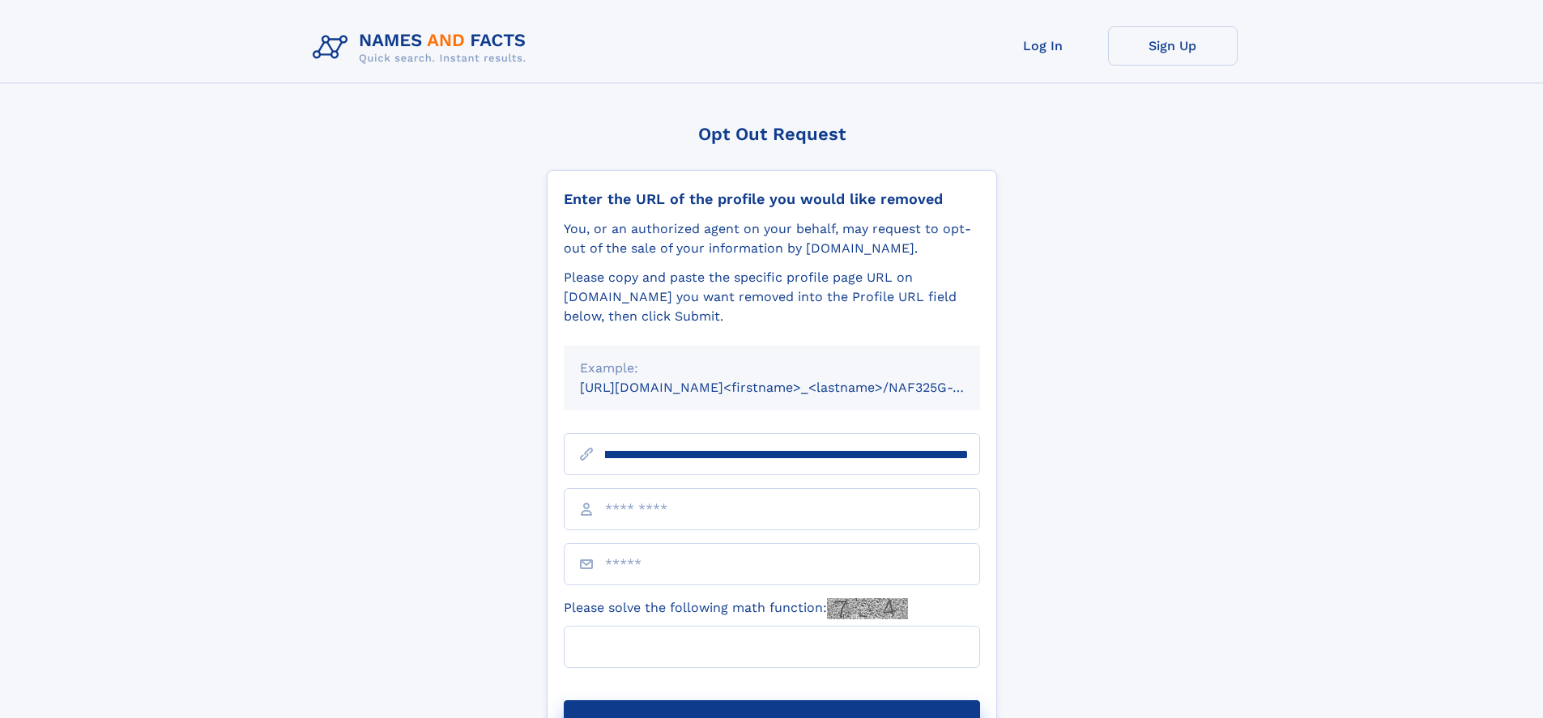  Describe the element at coordinates (772, 199) in the screenshot. I see `div: Enter the URL of the profile you would like removed` at that location.